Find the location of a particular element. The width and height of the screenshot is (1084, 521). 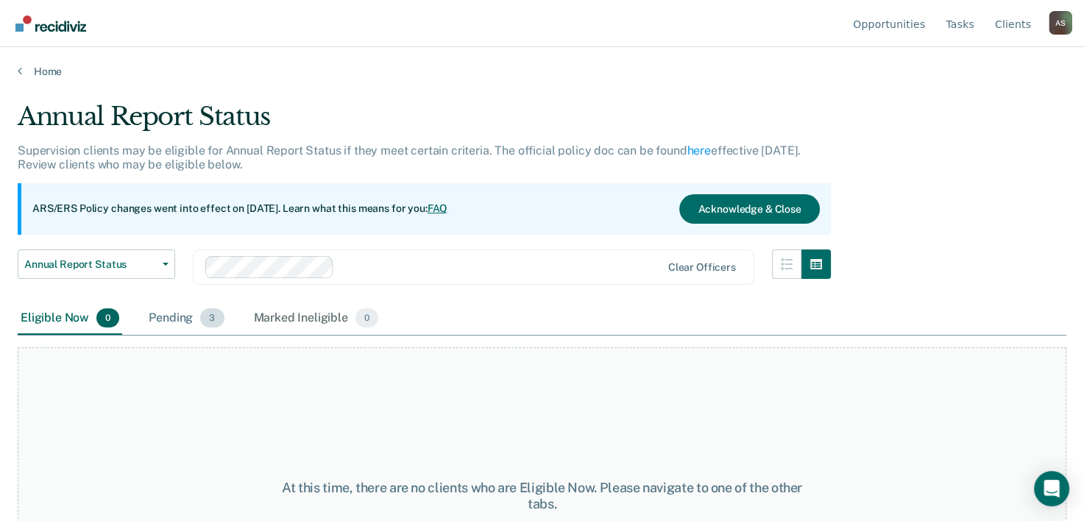

div: At this time, there are no clients who are Eligible Now. Please navigate to one of the other tabs. is located at coordinates (542, 495).